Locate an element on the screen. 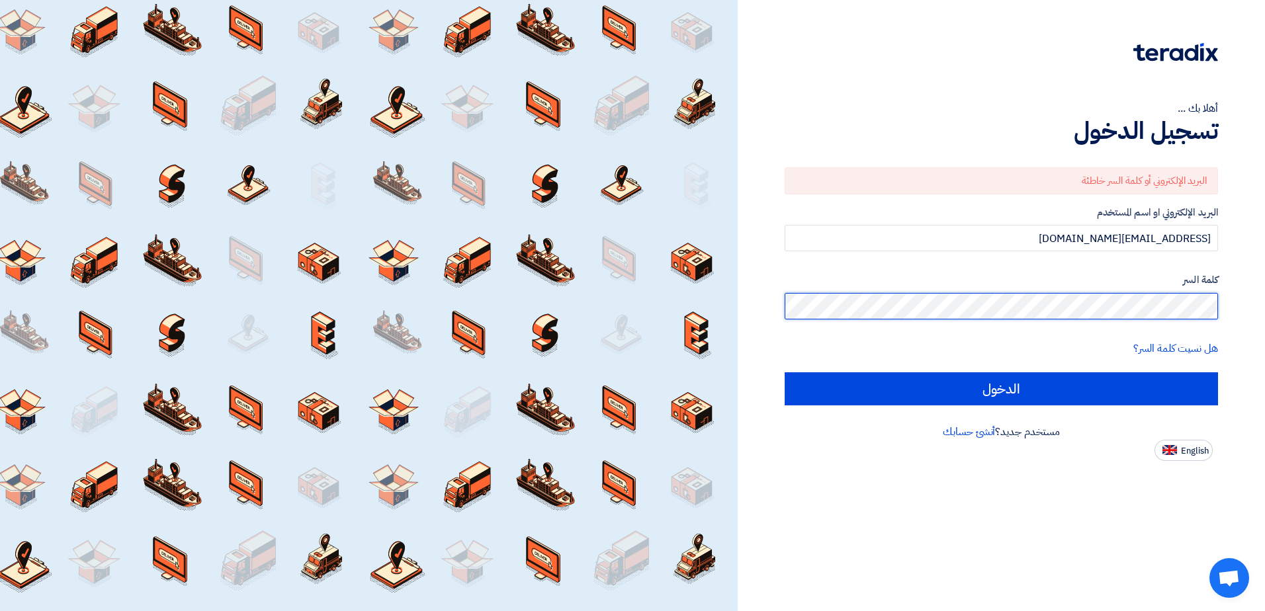  label: البريد الإلكتروني او اسم المستخدم is located at coordinates (1001, 212).